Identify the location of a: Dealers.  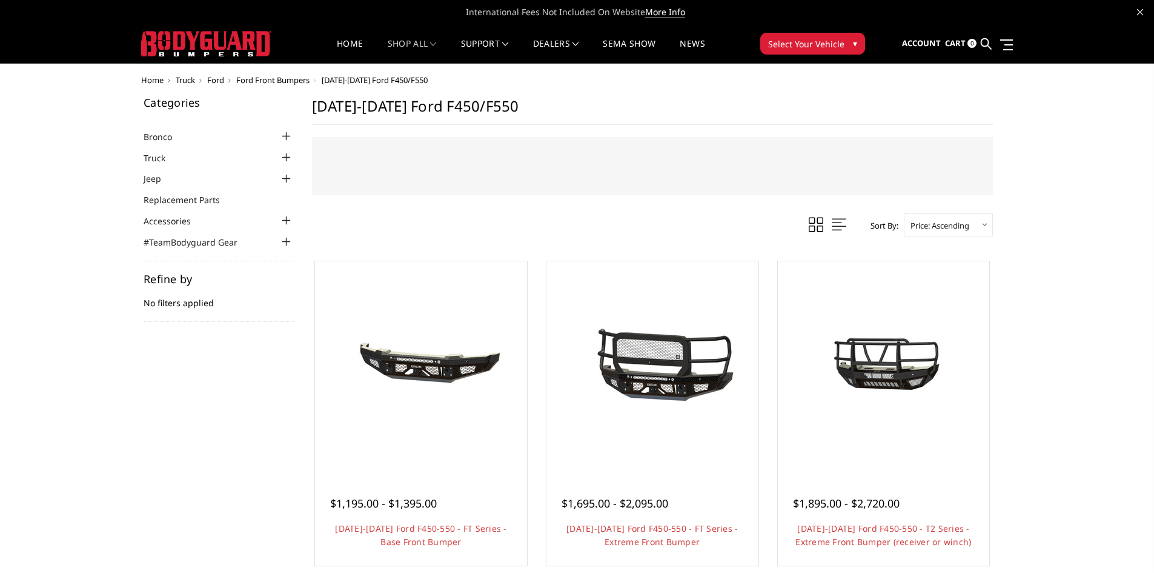
(556, 51).